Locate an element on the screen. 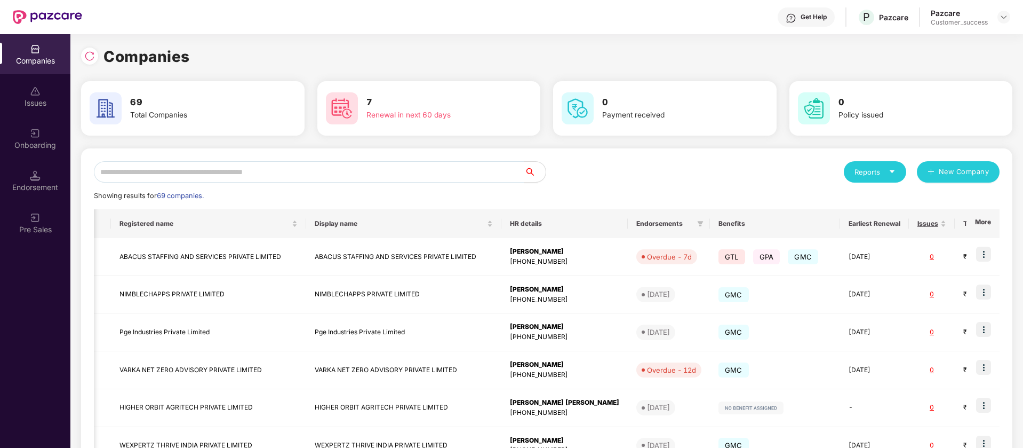 Image resolution: width=1023 pixels, height=448 pixels. div: Reports is located at coordinates (875, 172).